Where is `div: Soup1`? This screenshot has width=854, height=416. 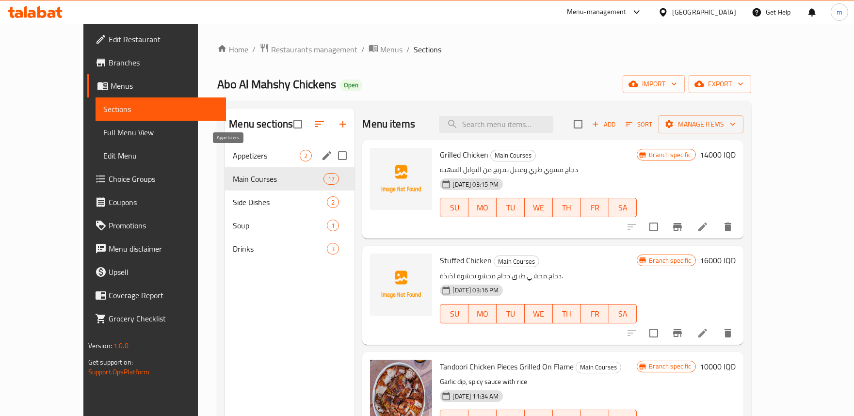 div: Soup1 is located at coordinates (289, 225).